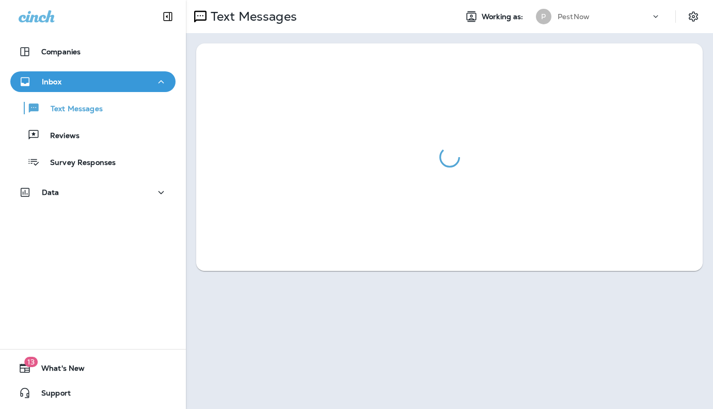  What do you see at coordinates (51, 395) in the screenshot?
I see `span: Support` at bounding box center [51, 395].